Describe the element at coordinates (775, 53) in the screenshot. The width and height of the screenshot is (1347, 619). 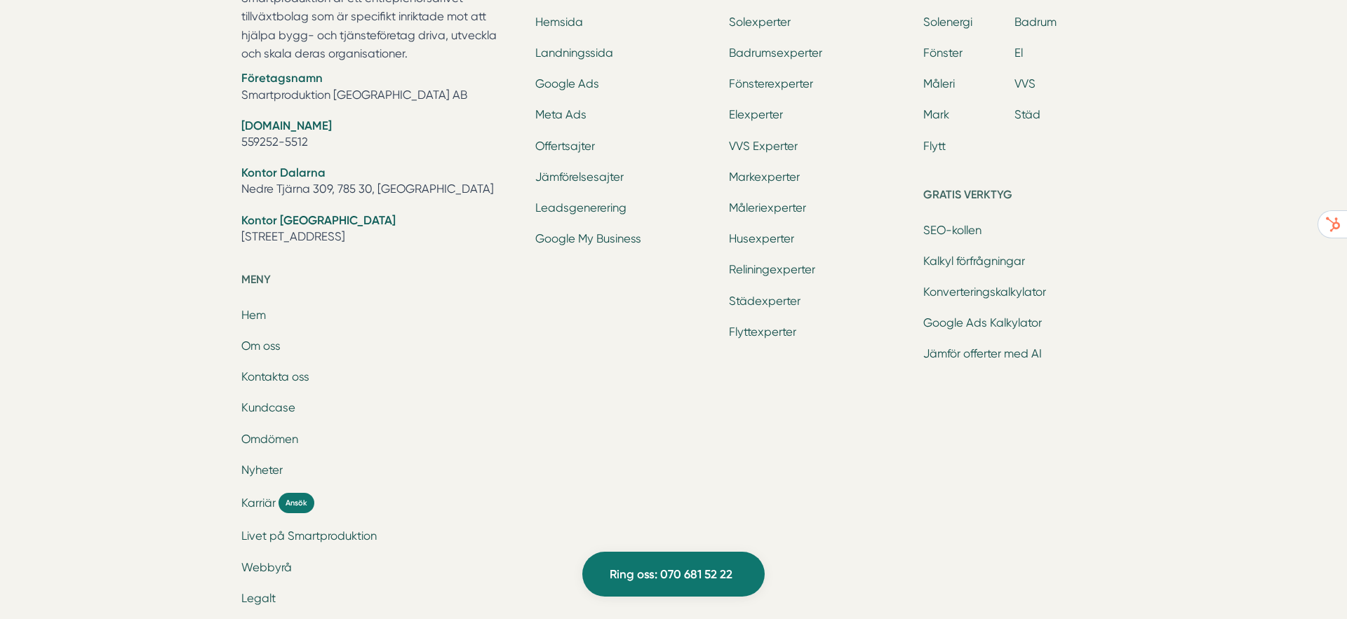
I see `a: Badrumsexperter` at that location.